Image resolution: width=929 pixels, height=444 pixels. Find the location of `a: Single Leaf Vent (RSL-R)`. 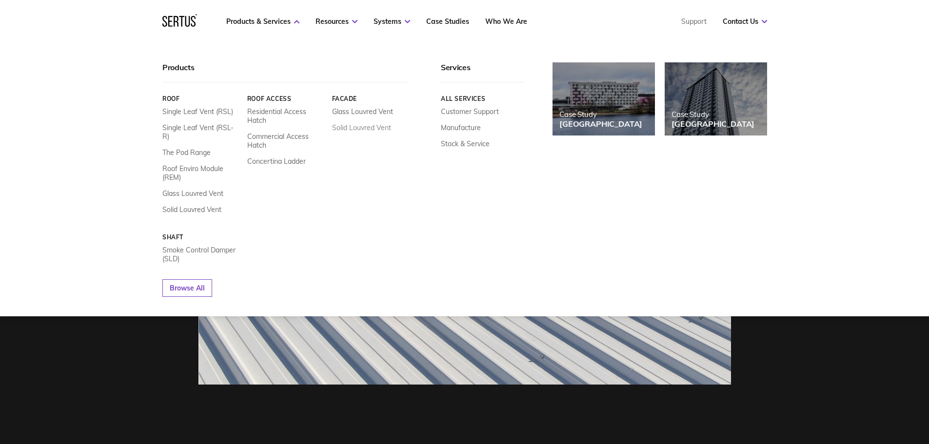

a: Single Leaf Vent (RSL-R) is located at coordinates (201, 132).